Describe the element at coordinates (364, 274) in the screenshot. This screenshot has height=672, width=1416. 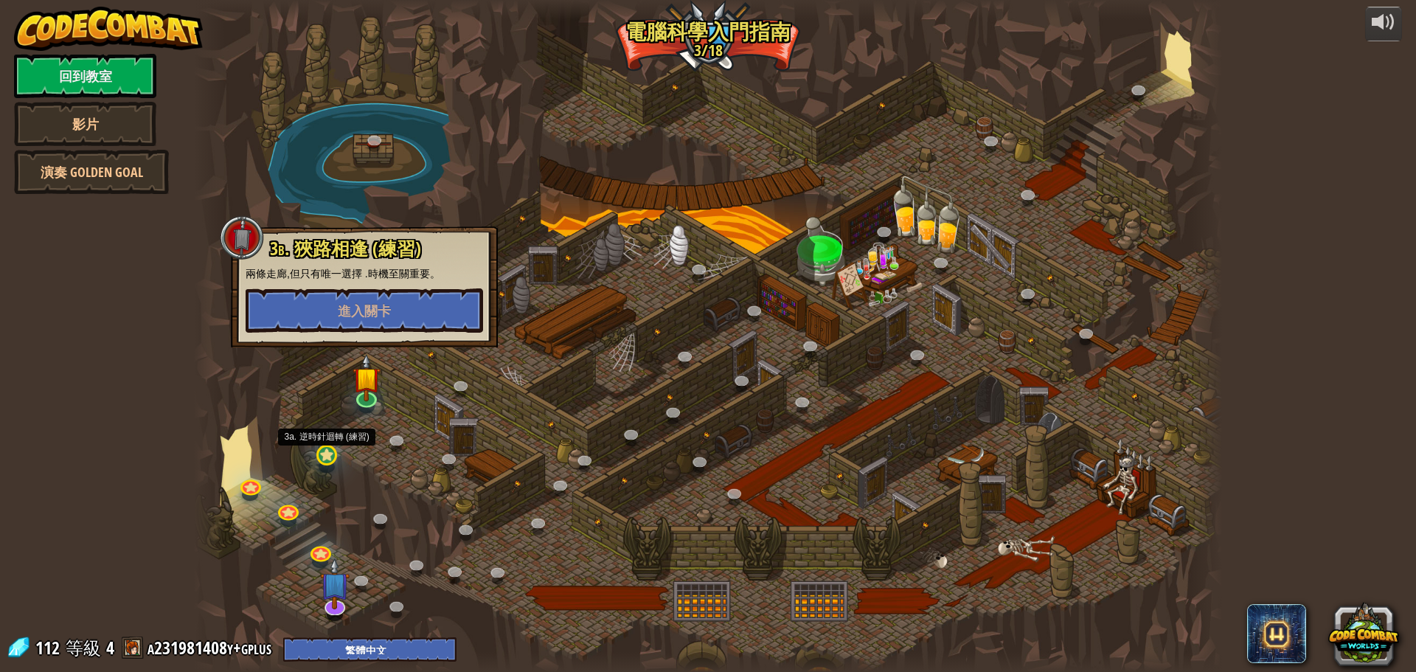
I see `p: 兩條走廊,但只有唯一選擇 .時機至關重要。` at that location.